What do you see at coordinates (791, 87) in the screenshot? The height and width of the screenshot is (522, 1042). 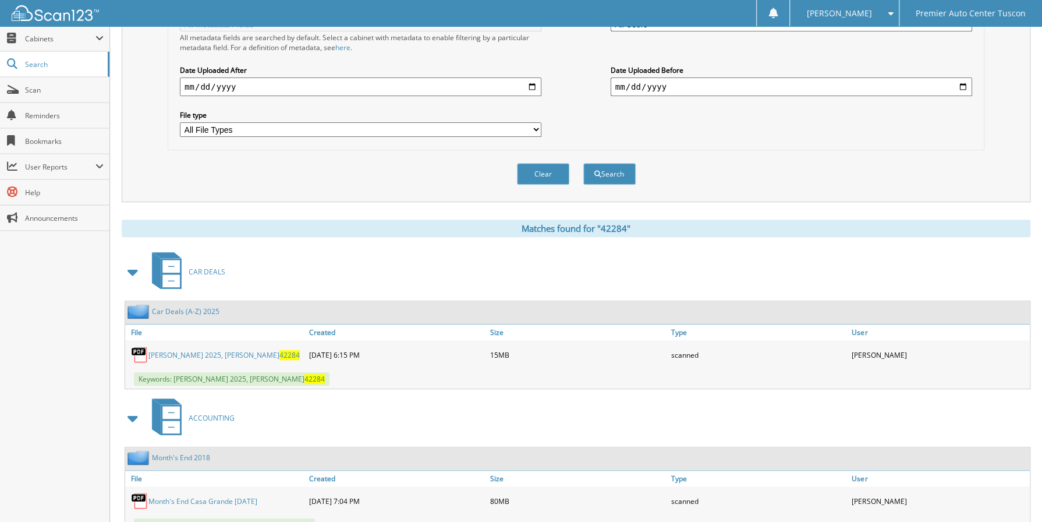 I see `input: end` at bounding box center [791, 87].